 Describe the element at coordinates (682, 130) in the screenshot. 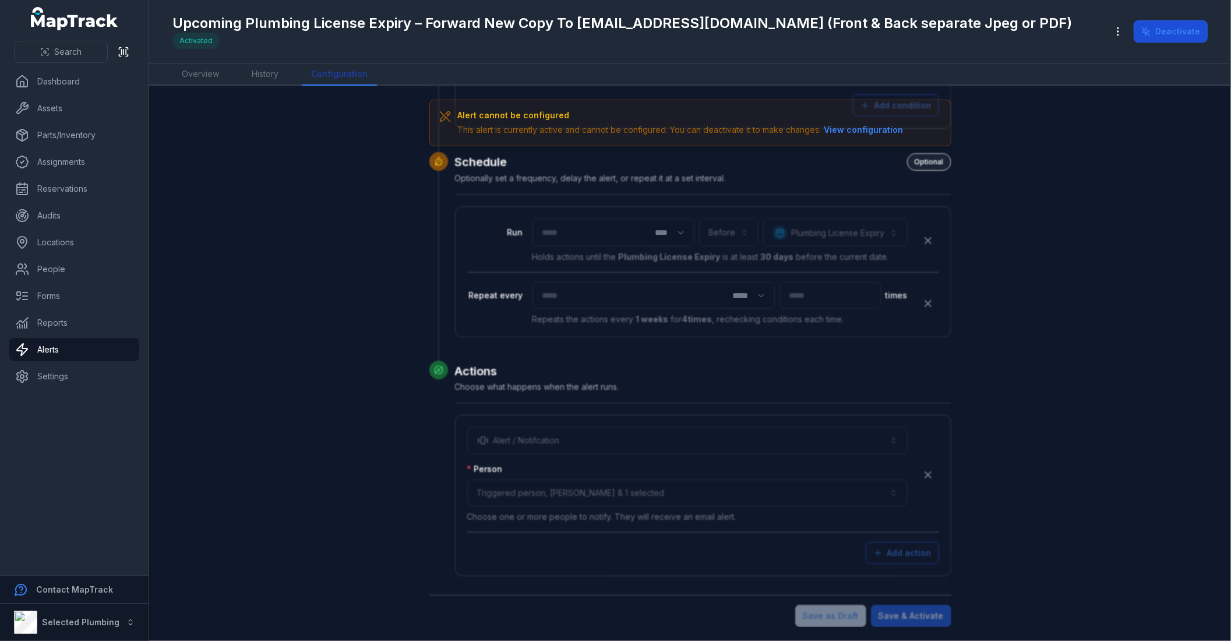

I see `div: This alert is currently active and cannot be configured. You can deactivate it to make changes.` at that location.